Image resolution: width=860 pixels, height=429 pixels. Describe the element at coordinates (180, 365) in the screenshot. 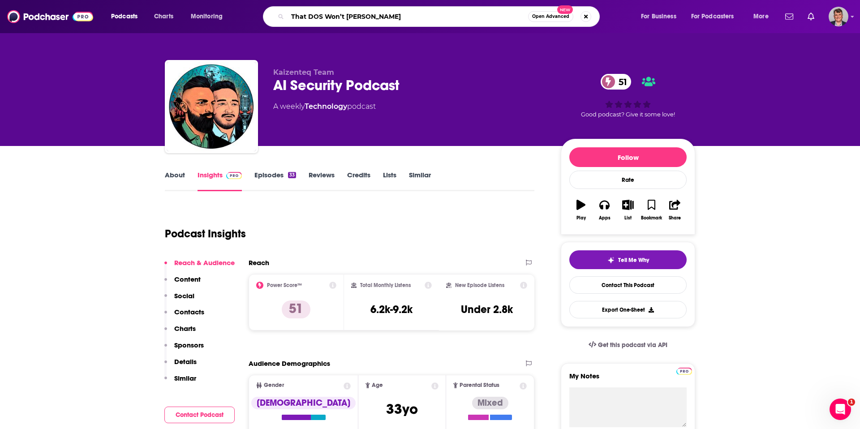

I see `button: Details` at that location.